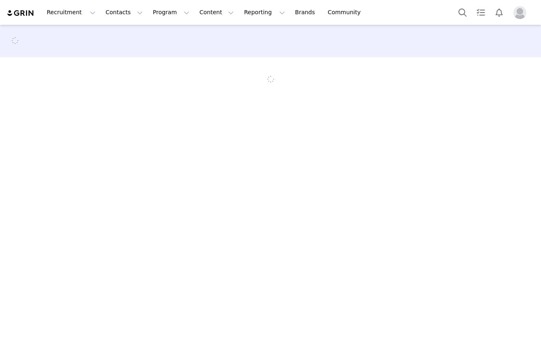 This screenshot has width=541, height=343. I want to click on button: Content, so click(217, 12).